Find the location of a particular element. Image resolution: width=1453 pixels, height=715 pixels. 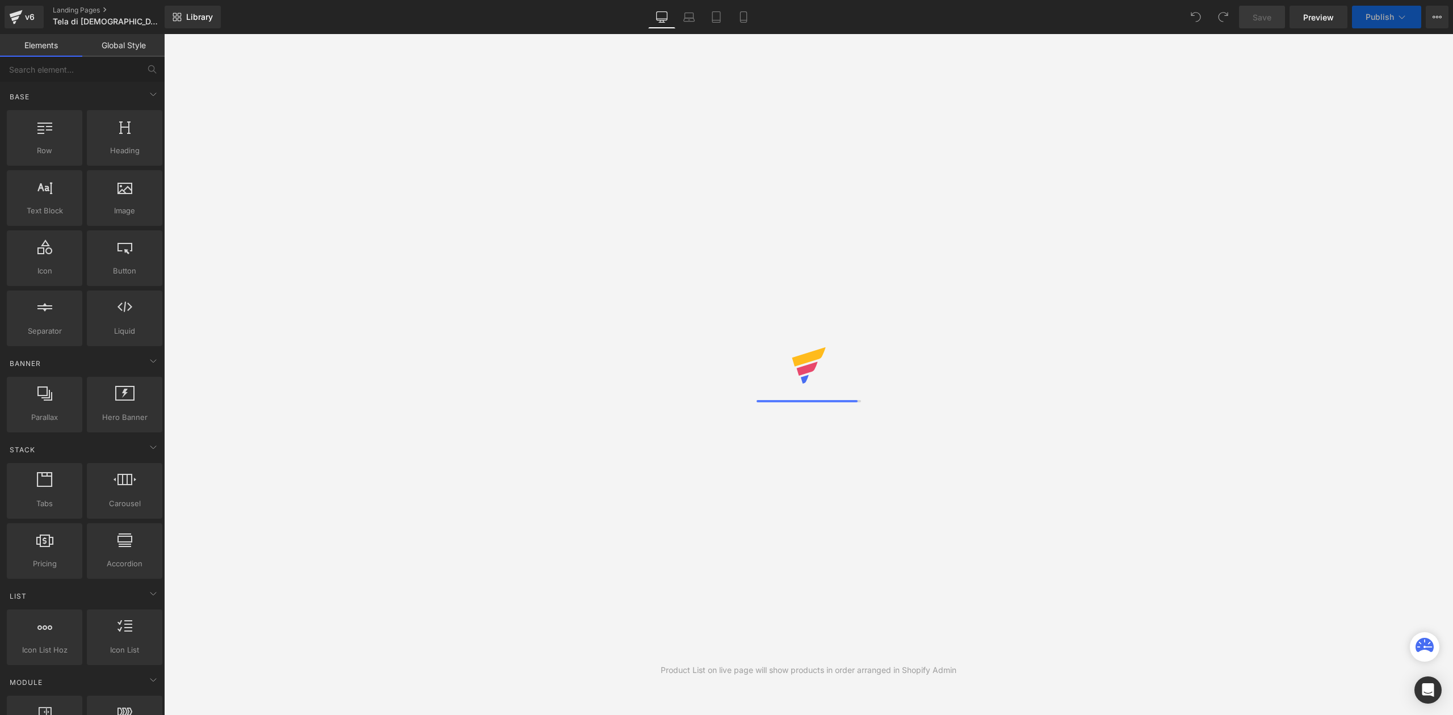

button: Publish is located at coordinates (1386, 17).